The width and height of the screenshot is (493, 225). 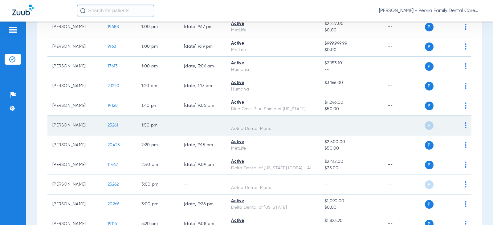 I want to click on span: $75.00, so click(x=351, y=168).